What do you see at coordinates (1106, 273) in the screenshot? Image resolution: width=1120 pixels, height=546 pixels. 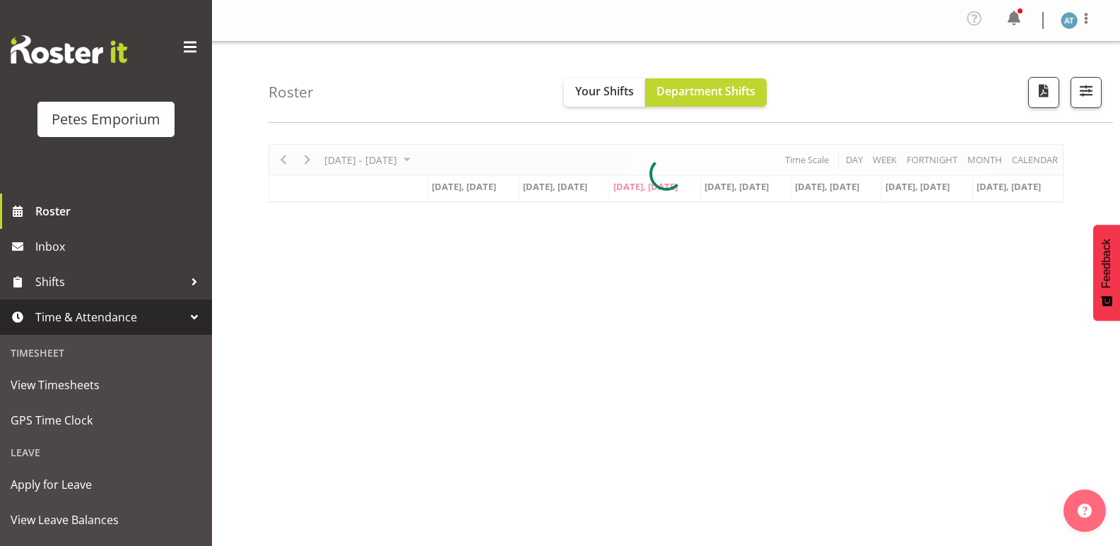 I see `button: Feedback - Show survey` at bounding box center [1106, 273].